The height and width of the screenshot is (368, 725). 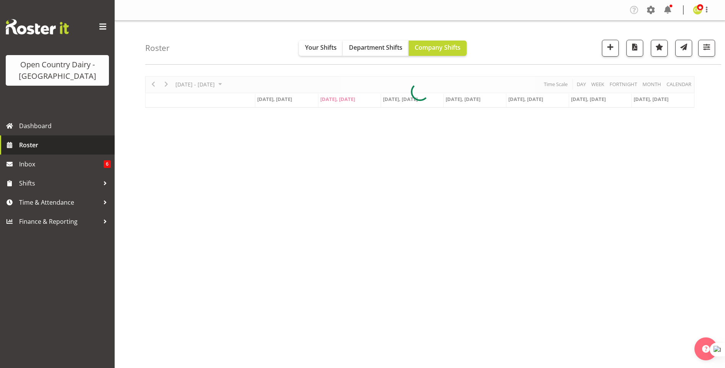 What do you see at coordinates (697, 10) in the screenshot?
I see `img: corey-millan10439.jpg` at bounding box center [697, 10].